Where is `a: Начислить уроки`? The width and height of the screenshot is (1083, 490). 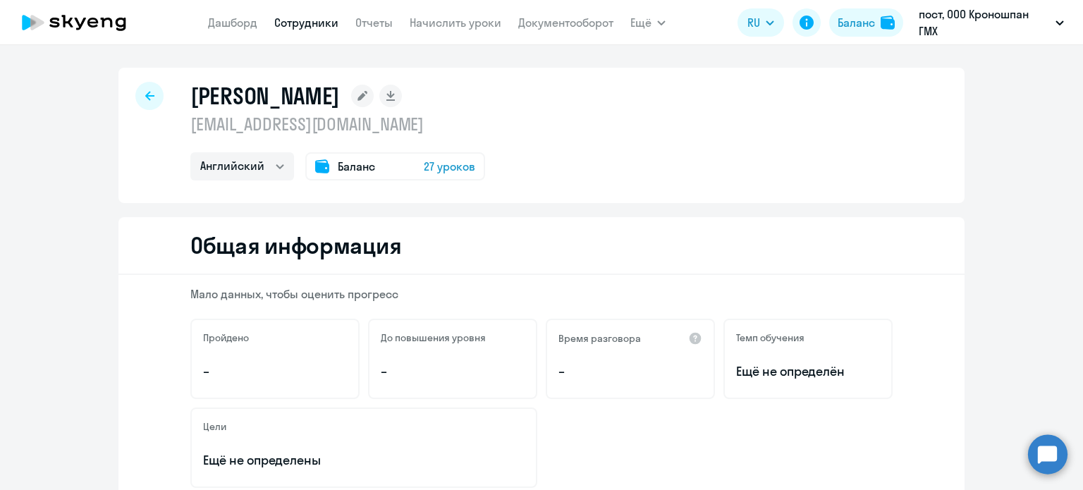 a: Начислить уроки is located at coordinates (456, 23).